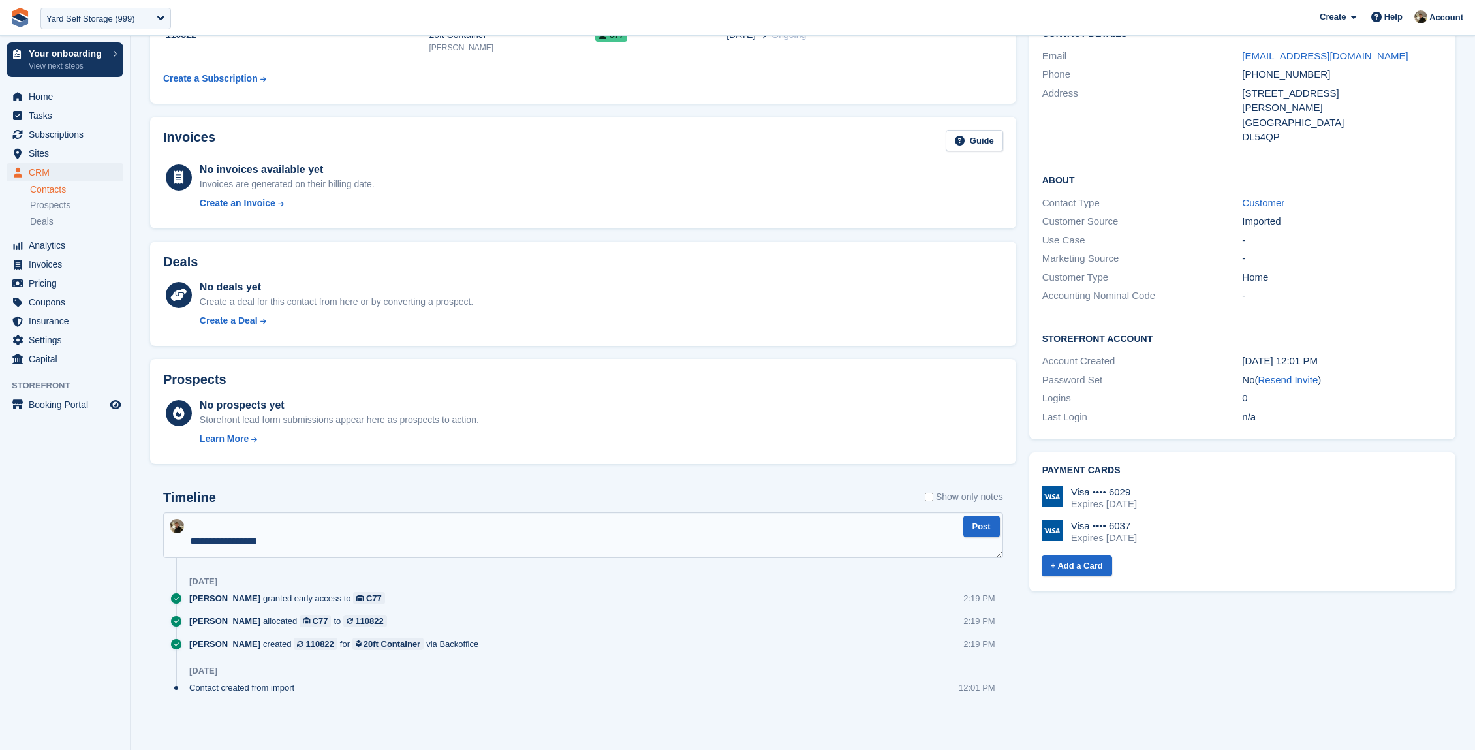  I want to click on a: Create a Deal, so click(336, 320).